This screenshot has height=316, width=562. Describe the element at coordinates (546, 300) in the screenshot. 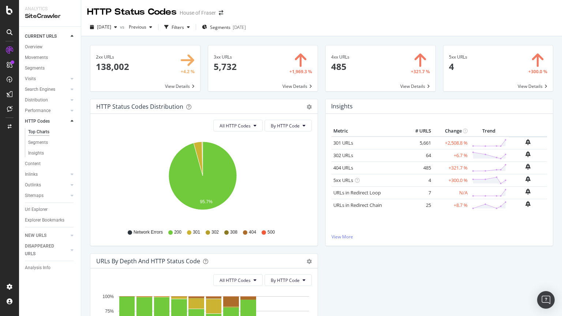

I see `div: Open Intercom Messenger` at that location.